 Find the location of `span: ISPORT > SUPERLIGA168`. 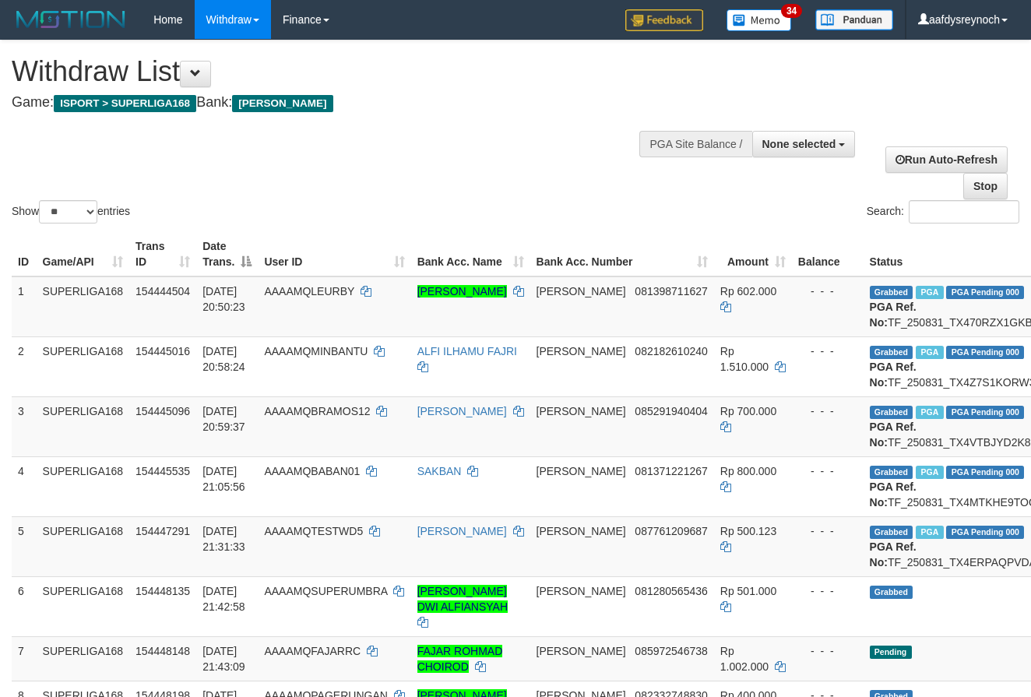

span: ISPORT > SUPERLIGA168 is located at coordinates (125, 104).